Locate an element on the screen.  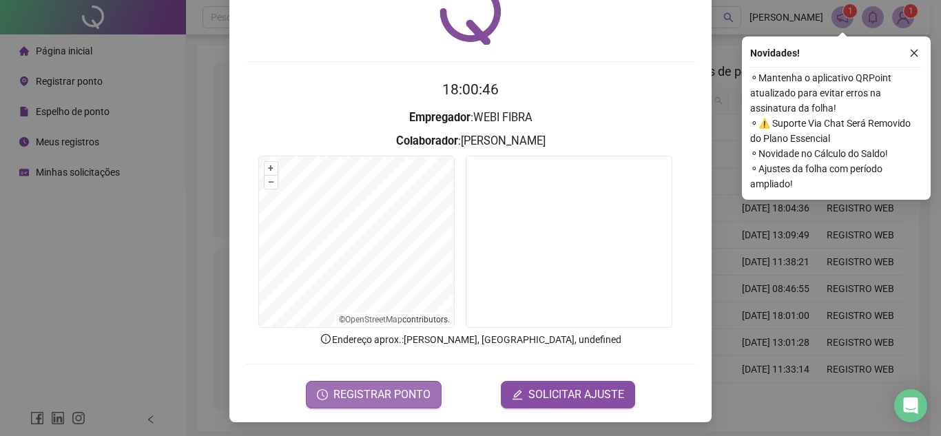
span: SOLICITAR AJUSTE is located at coordinates (576, 395).